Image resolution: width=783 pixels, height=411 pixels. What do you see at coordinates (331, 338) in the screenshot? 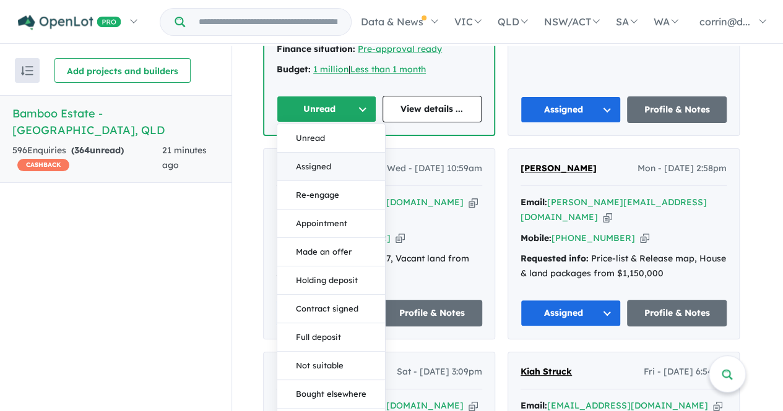
I see `button: Full deposit` at bounding box center [331, 338].